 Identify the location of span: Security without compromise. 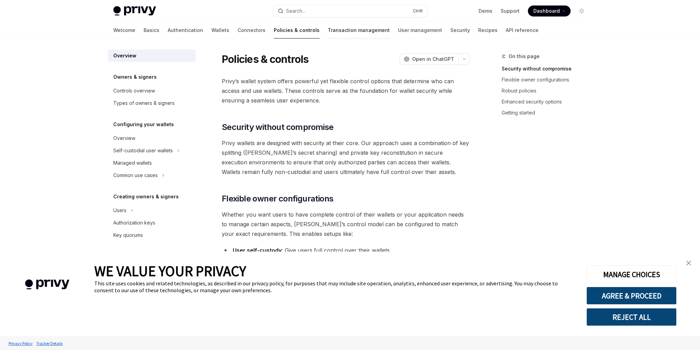
(277, 127).